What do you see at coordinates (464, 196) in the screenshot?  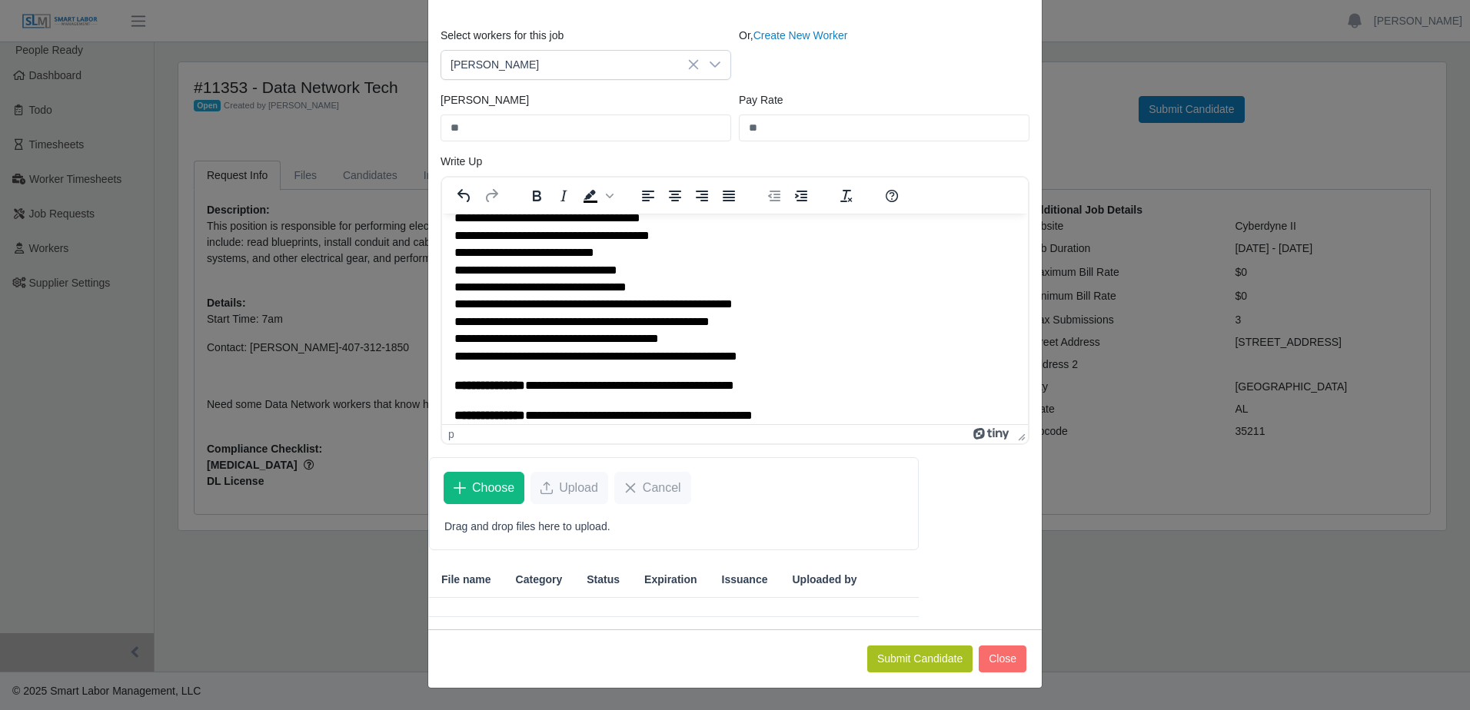 I see `button: Undo` at bounding box center [464, 196].